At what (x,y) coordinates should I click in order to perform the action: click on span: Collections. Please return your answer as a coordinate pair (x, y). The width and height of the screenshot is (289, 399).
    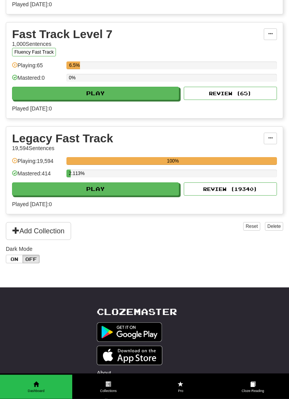
    Looking at the image, I should click on (109, 391).